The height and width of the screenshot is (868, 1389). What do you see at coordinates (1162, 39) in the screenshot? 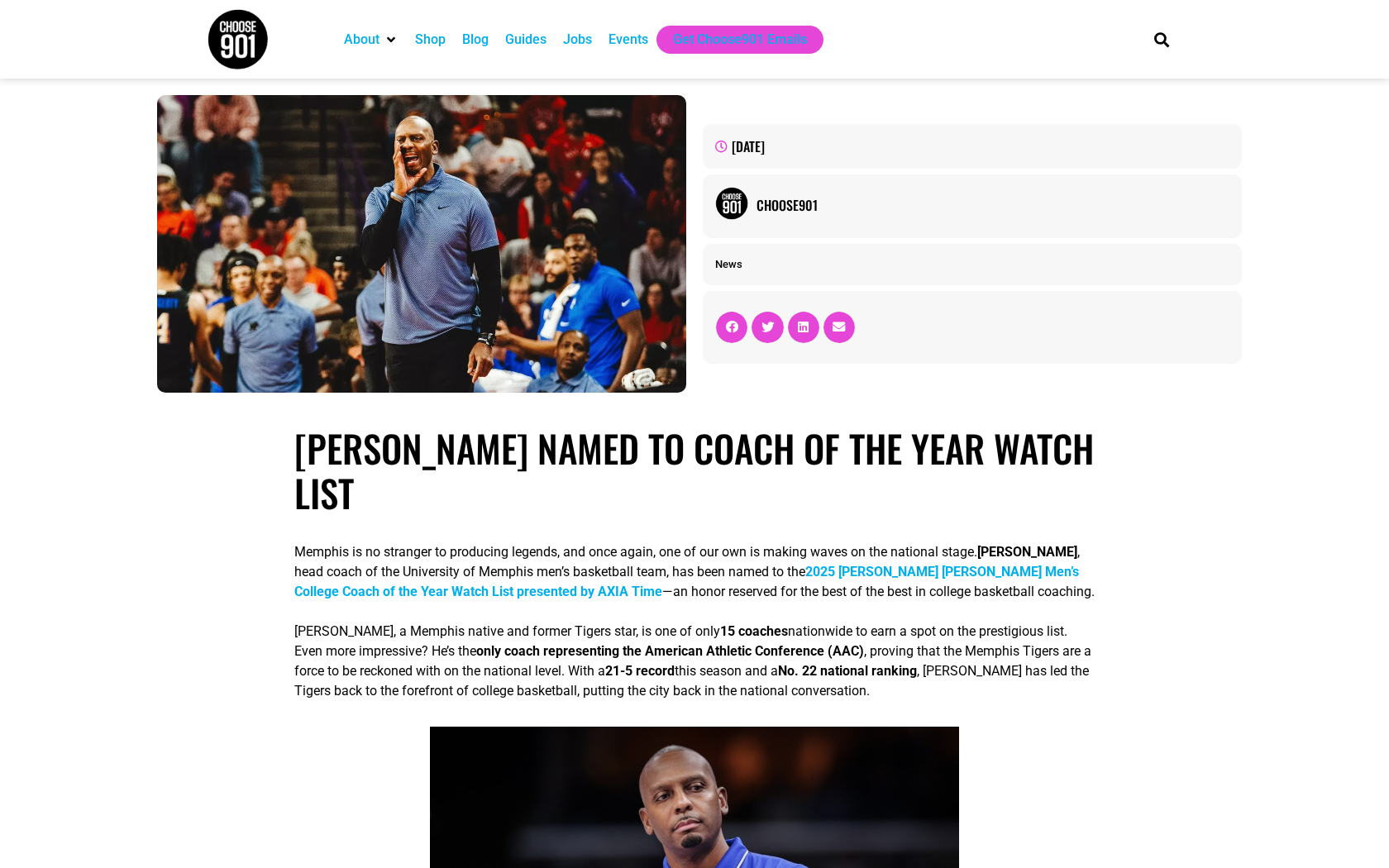
I see `div: Search` at bounding box center [1162, 39].